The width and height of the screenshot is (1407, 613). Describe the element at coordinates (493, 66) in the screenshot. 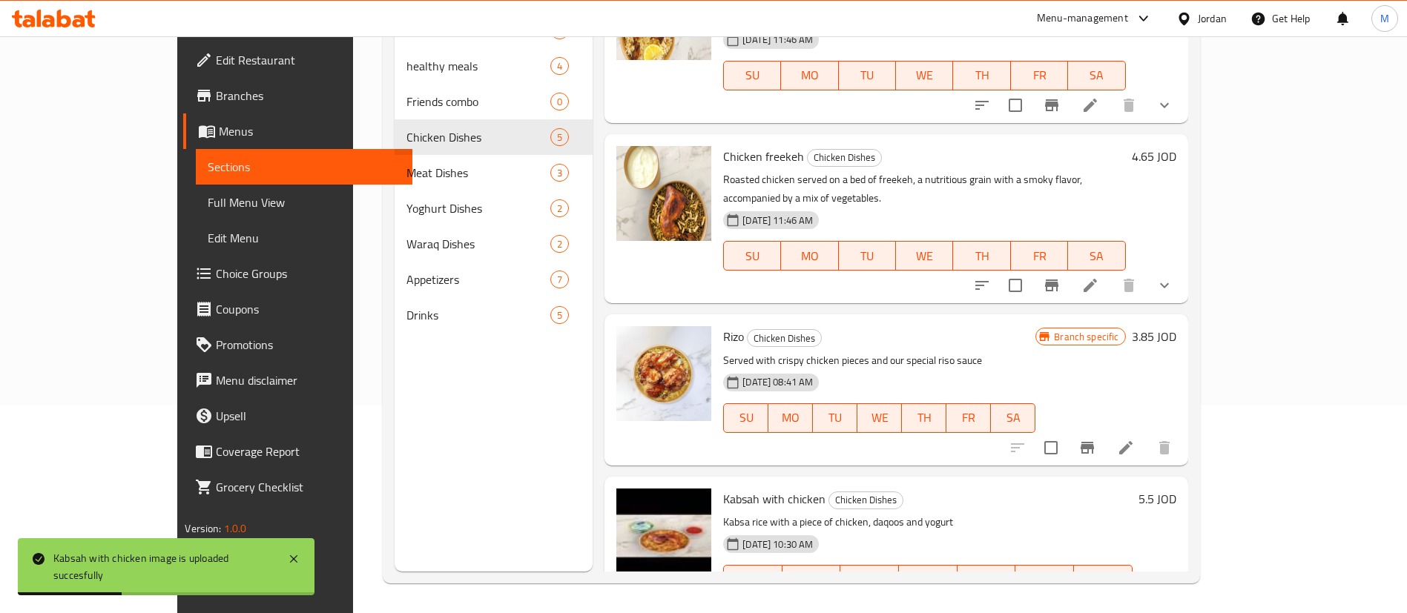

I see `div: healthy meals4` at that location.